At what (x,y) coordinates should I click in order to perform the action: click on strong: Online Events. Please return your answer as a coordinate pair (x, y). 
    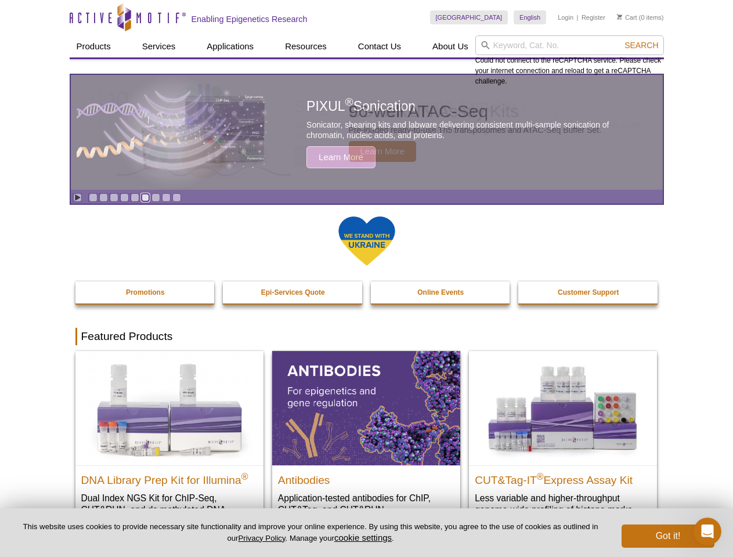
    Looking at the image, I should click on (441, 293).